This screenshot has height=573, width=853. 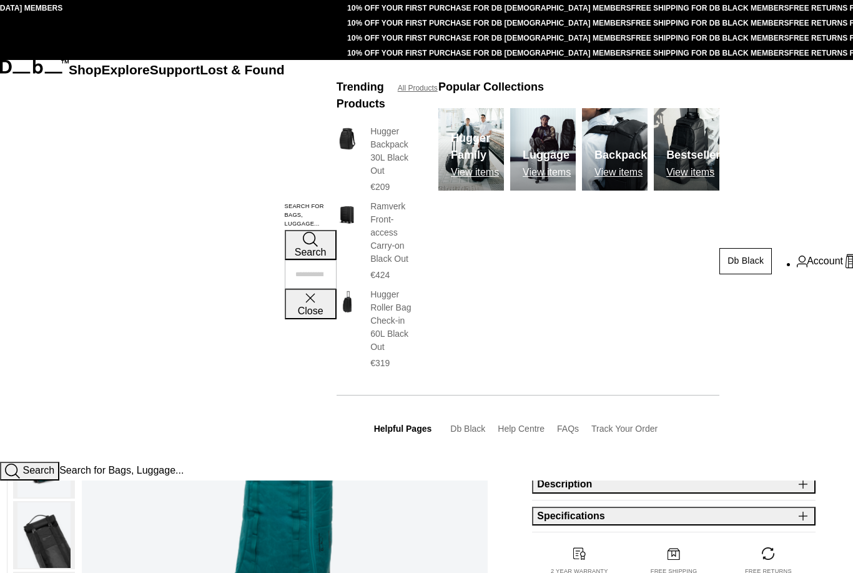 What do you see at coordinates (674, 516) in the screenshot?
I see `button: Specifications` at bounding box center [674, 516].